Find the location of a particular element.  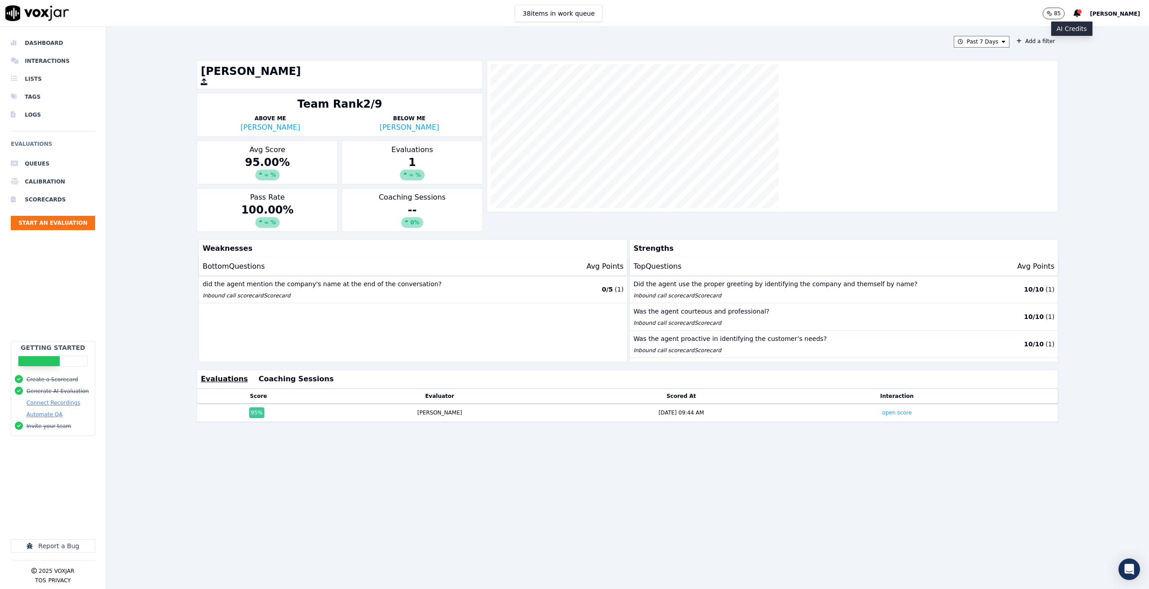

button: Coaching Sessions is located at coordinates (296, 379).